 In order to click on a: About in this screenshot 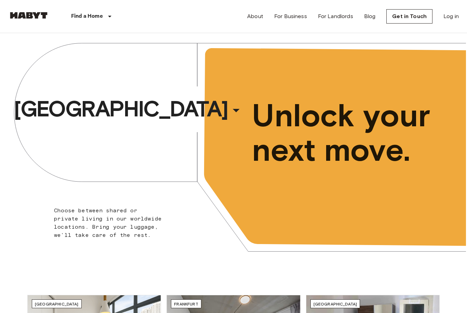, I will do `click(255, 16)`.